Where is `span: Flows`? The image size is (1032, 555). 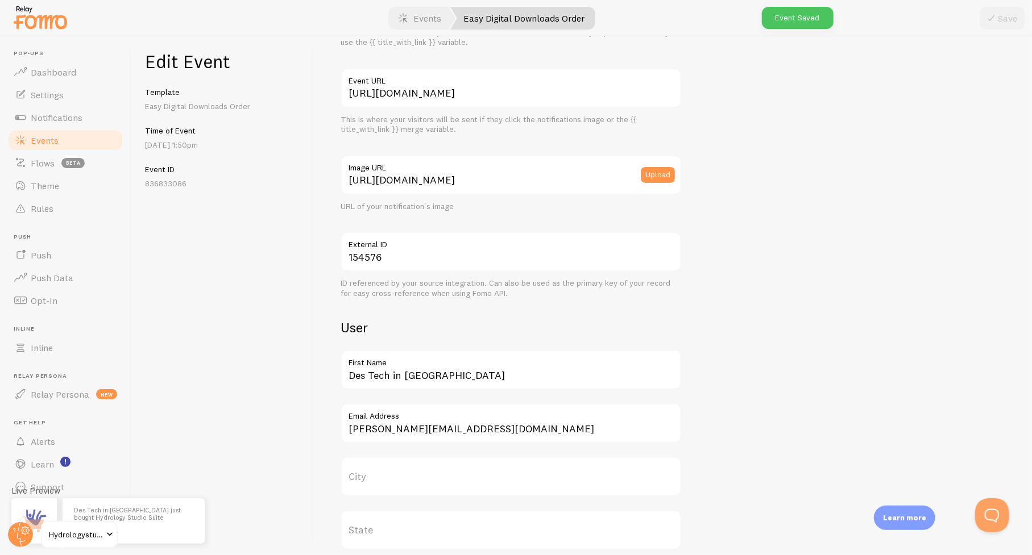 span: Flows is located at coordinates (43, 163).